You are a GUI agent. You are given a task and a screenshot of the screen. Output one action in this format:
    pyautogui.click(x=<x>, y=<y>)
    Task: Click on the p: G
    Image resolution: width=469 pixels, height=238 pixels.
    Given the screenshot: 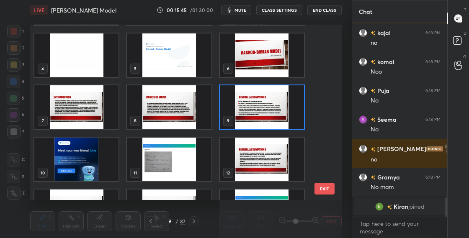 What is the action you would take?
    pyautogui.click(x=465, y=57)
    